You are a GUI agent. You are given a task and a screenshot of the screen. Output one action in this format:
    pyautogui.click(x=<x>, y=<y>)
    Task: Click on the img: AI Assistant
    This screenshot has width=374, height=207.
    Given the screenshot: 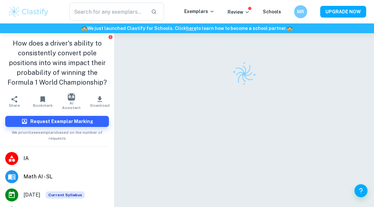 What is the action you would take?
    pyautogui.click(x=71, y=97)
    